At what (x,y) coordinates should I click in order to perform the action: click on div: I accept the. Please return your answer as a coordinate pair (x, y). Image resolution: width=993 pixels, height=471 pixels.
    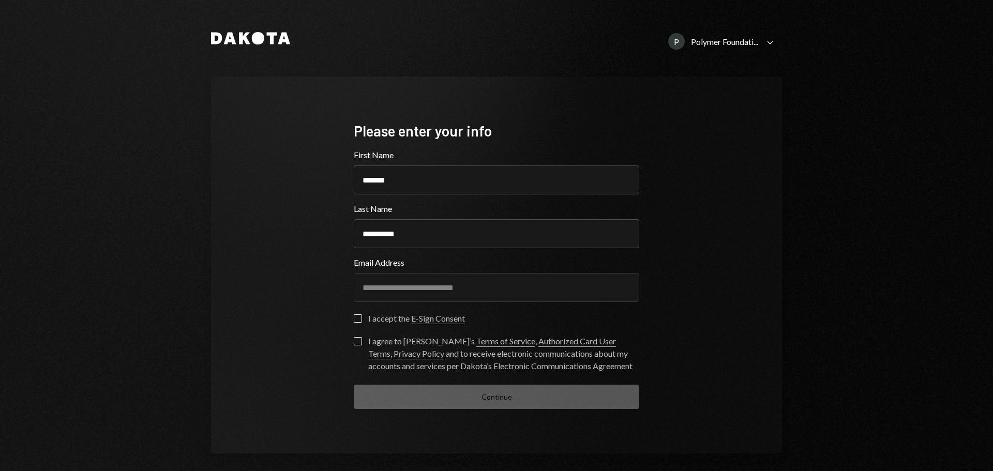
    Looking at the image, I should click on (416, 319).